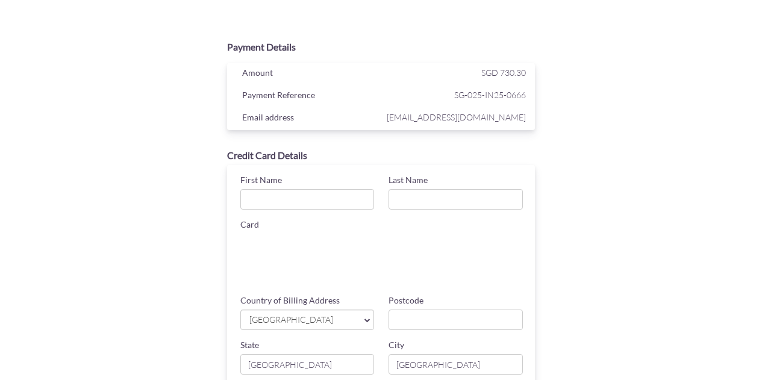  Describe the element at coordinates (249, 225) in the screenshot. I see `label: Card` at that location.